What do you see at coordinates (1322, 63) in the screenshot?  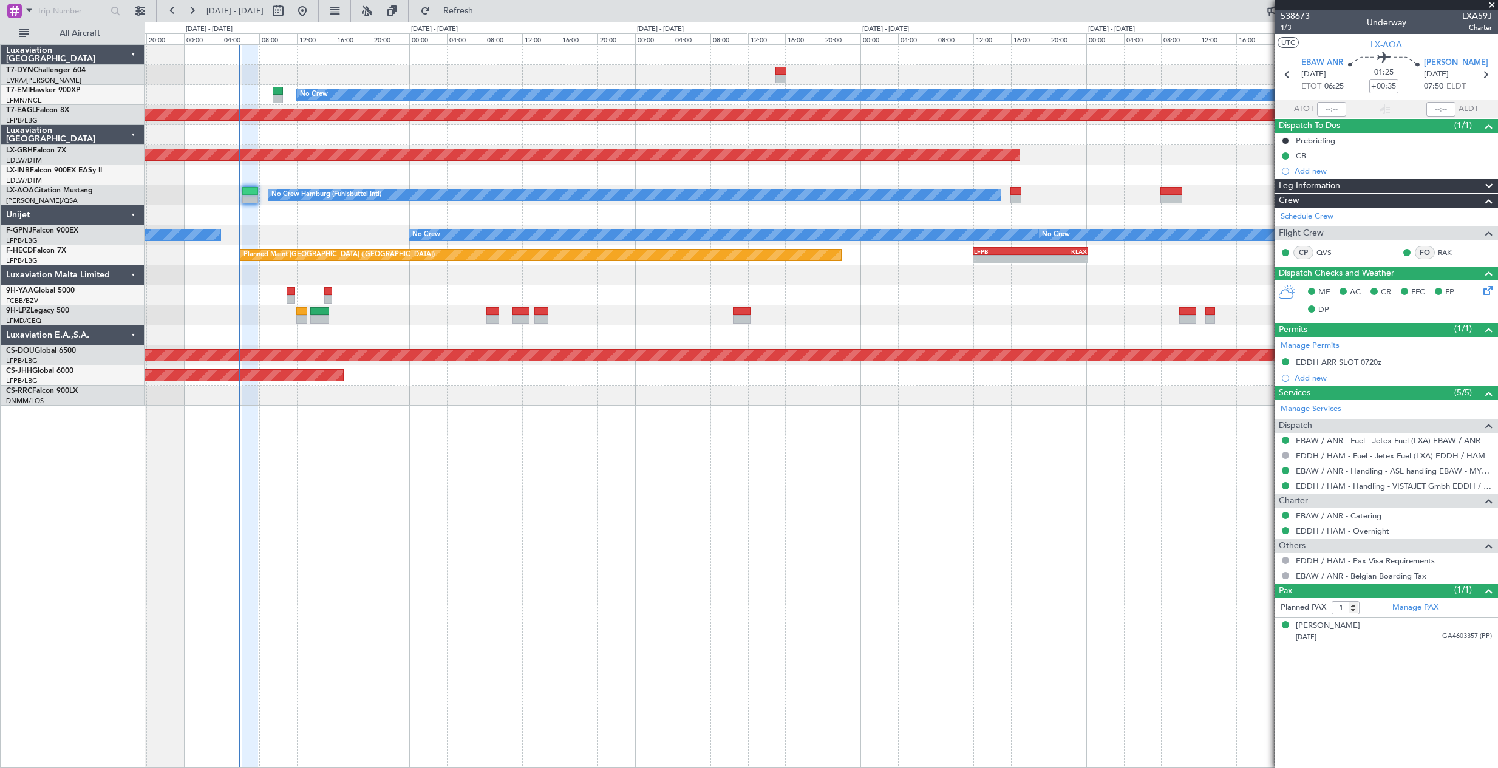 I see `span: EBAW ANR` at bounding box center [1322, 63].